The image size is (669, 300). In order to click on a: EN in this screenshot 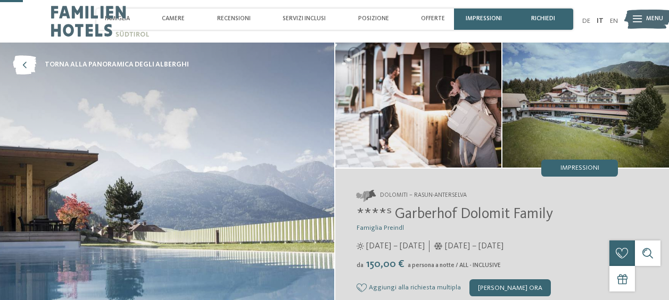, I will do `click(614, 21)`.